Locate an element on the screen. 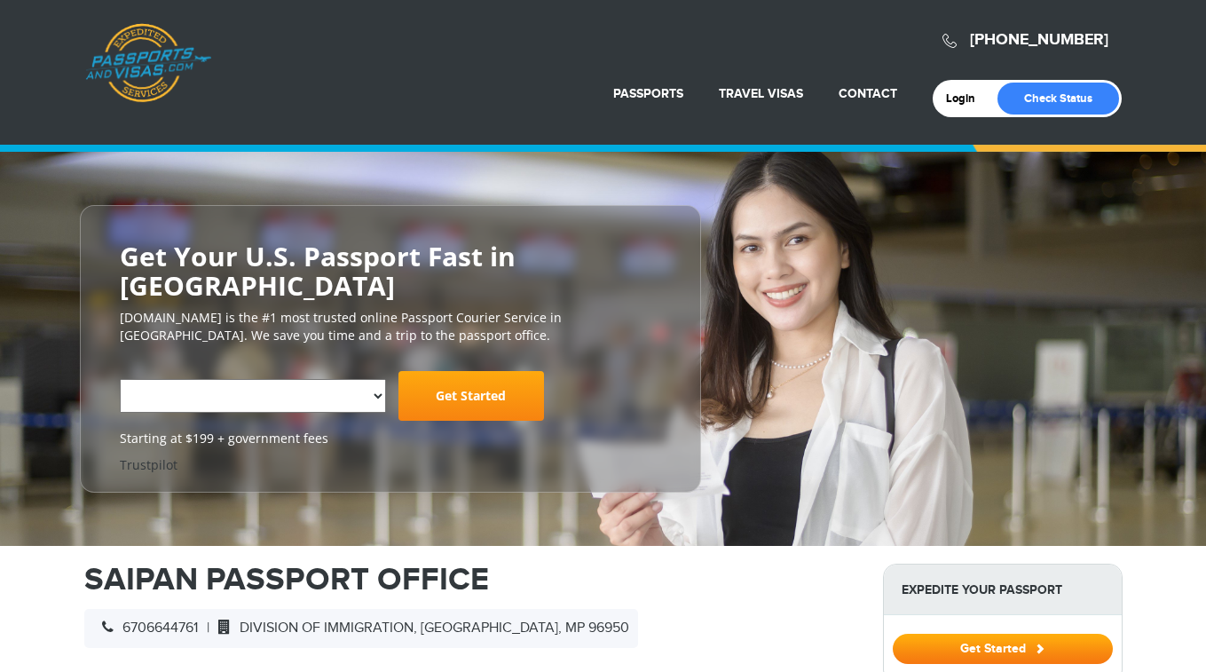 The width and height of the screenshot is (1206, 672). button: Get Started is located at coordinates (1003, 649).